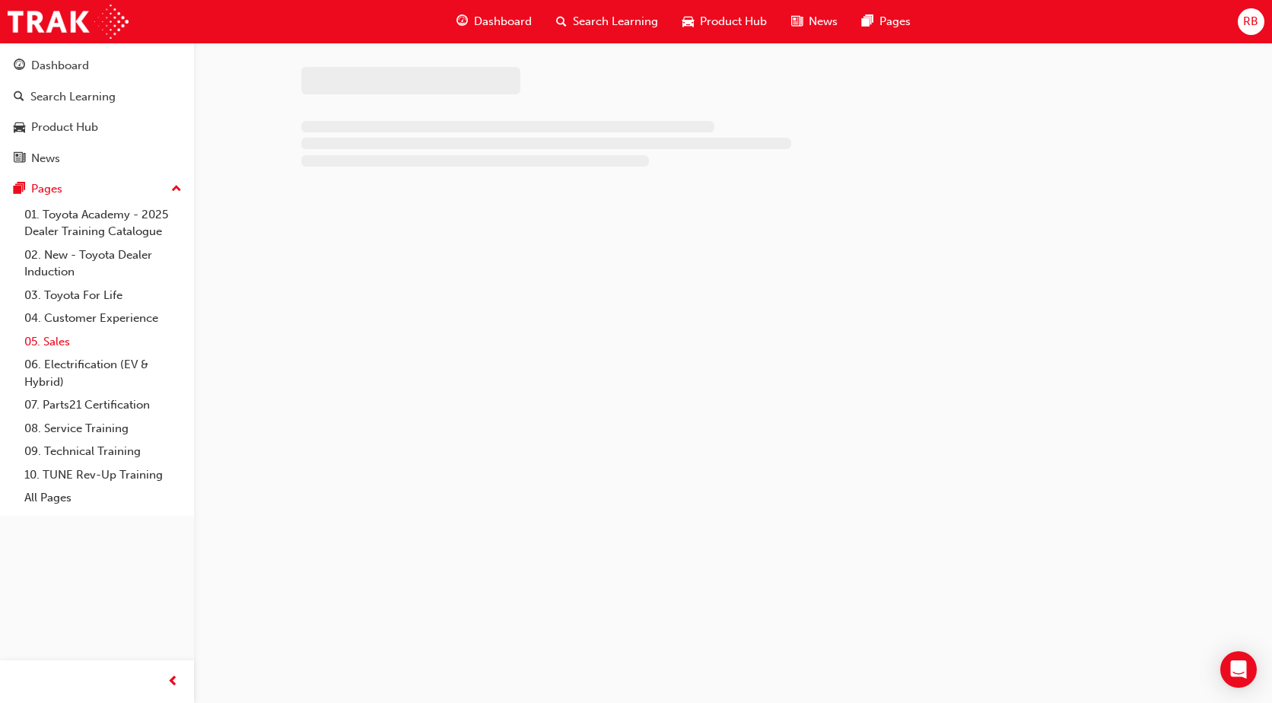 This screenshot has height=703, width=1272. I want to click on a: 01. Toyota Academy - 2025 Dealer Training Catalogue, so click(103, 223).